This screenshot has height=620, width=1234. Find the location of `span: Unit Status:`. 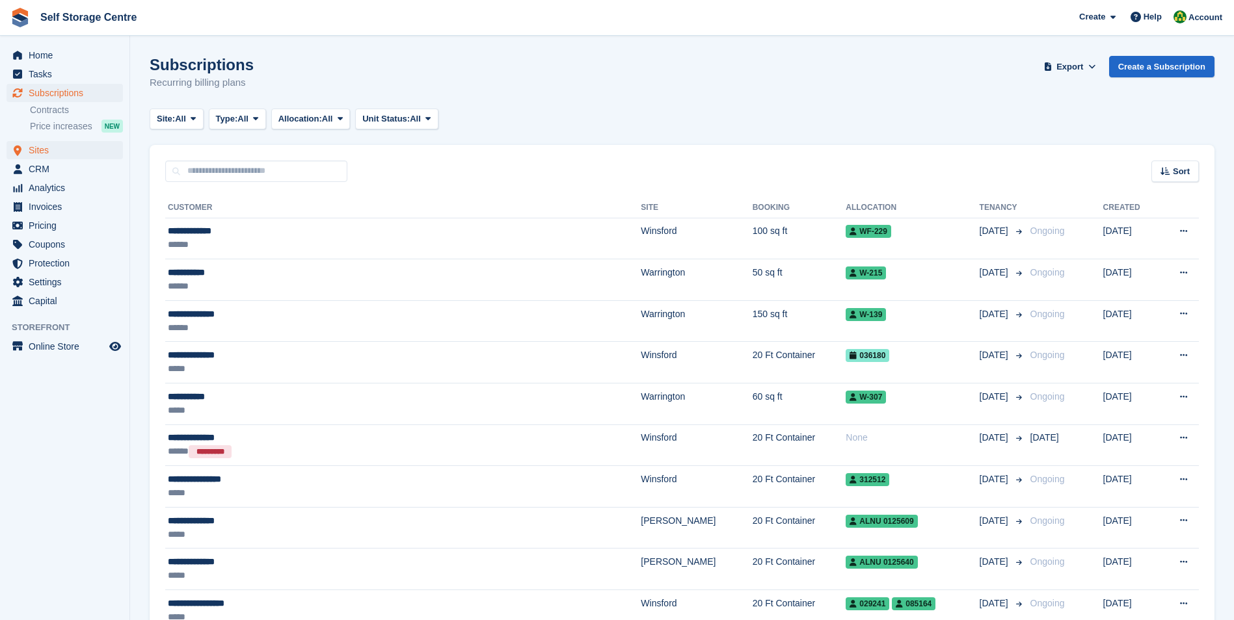

span: Unit Status: is located at coordinates (386, 119).